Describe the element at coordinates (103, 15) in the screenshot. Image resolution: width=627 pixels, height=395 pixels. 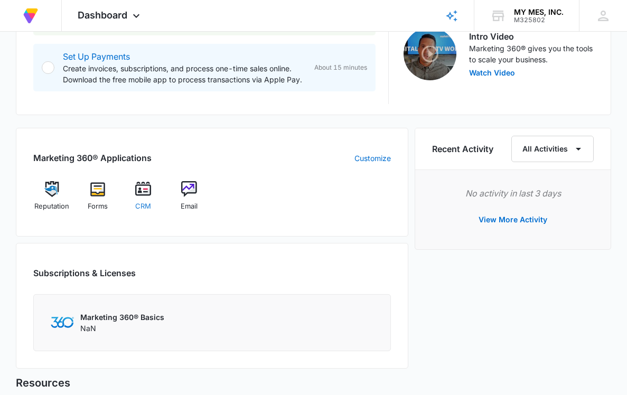
I see `span: Dashboard` at that location.